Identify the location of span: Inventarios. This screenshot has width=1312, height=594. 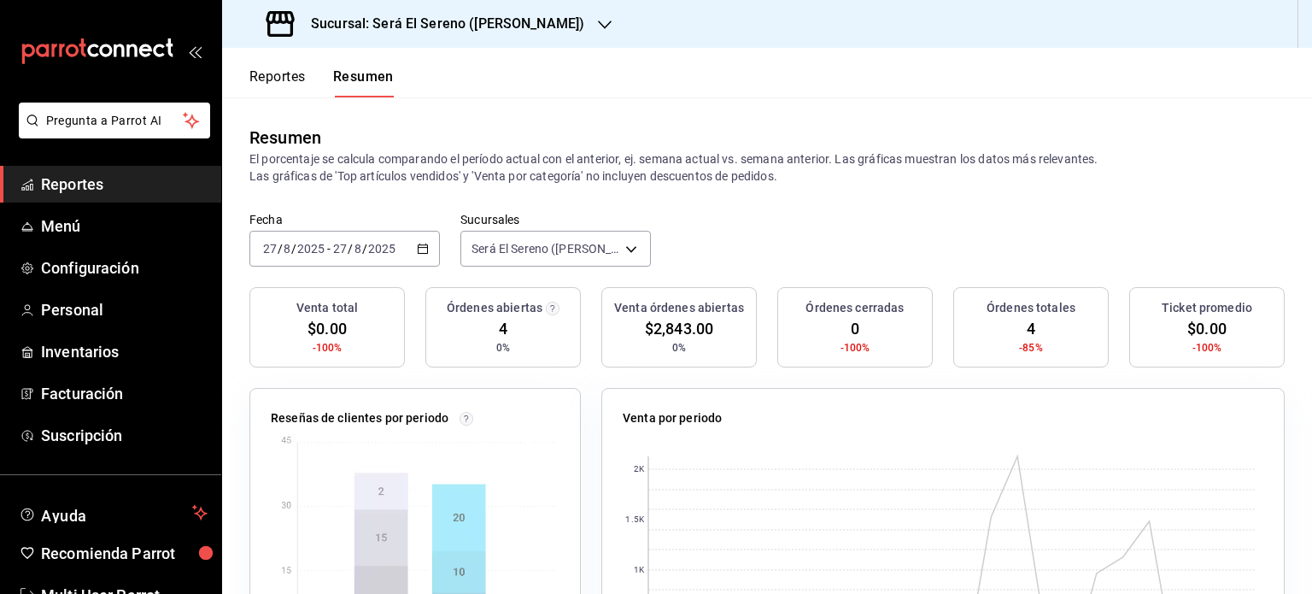
(124, 351).